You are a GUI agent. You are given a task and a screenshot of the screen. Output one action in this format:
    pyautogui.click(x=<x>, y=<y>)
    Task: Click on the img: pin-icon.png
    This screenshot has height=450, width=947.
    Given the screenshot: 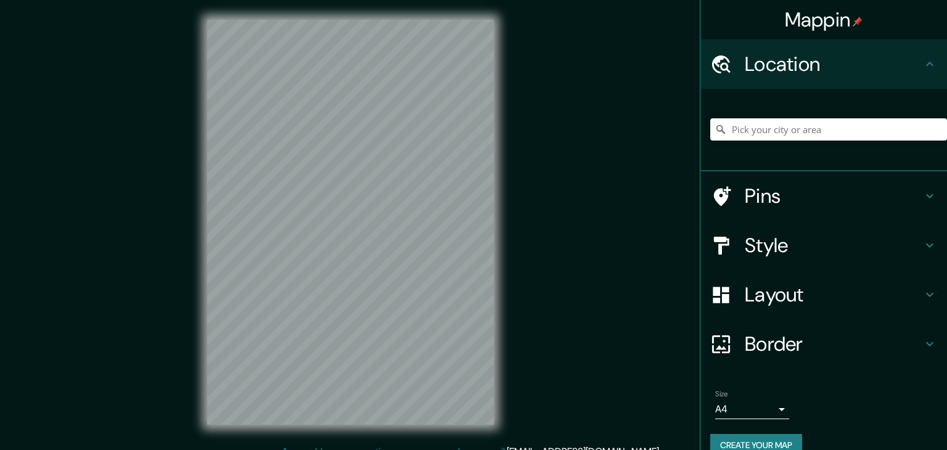 What is the action you would take?
    pyautogui.click(x=858, y=22)
    